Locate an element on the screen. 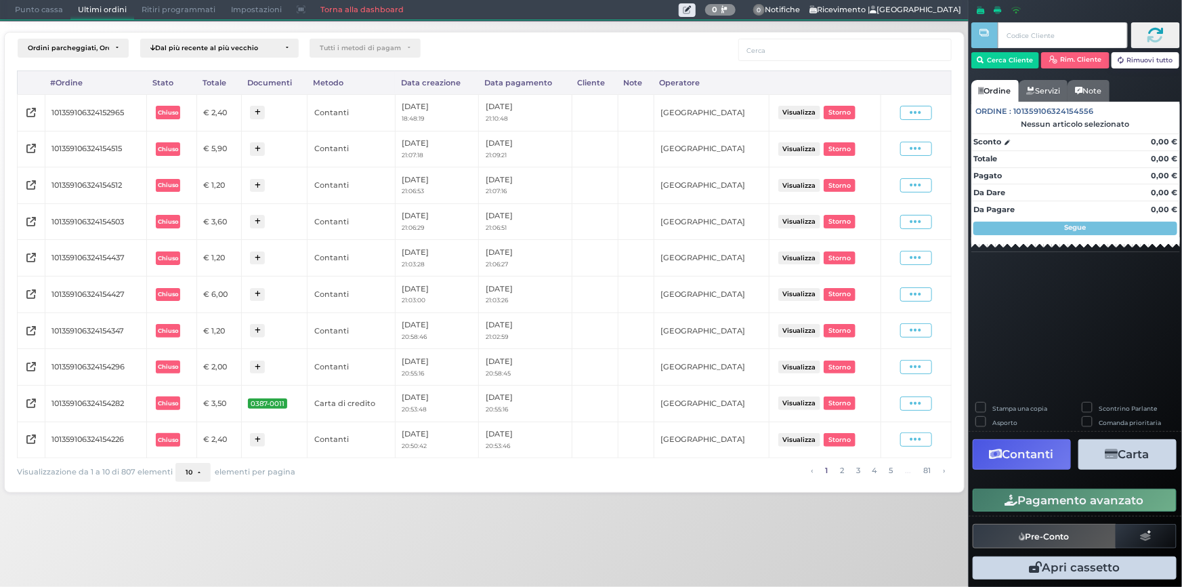 The height and width of the screenshot is (587, 1182). small: 21:03:28 is located at coordinates (413, 263).